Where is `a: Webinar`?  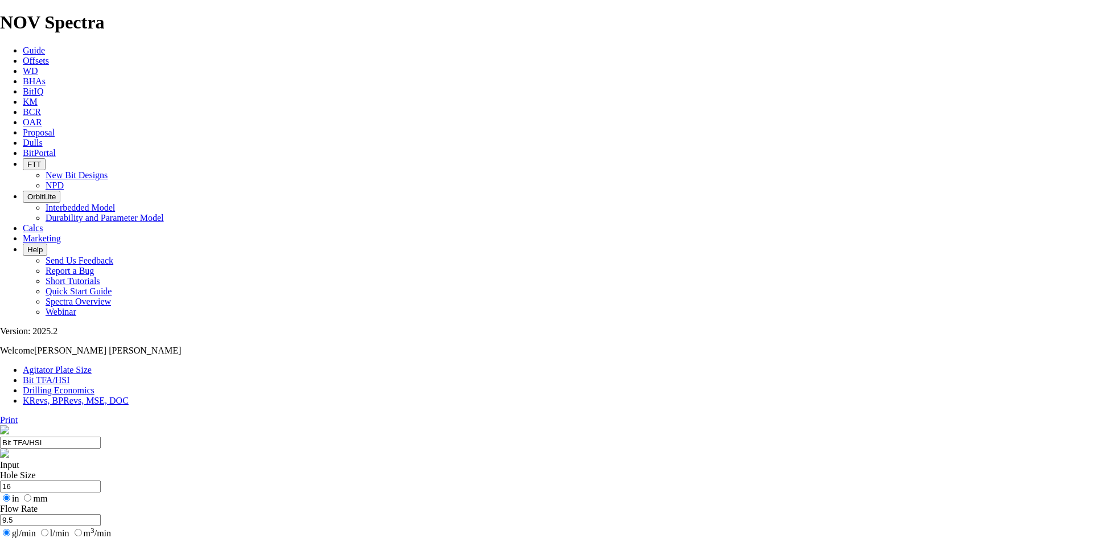
a: Webinar is located at coordinates (61, 311).